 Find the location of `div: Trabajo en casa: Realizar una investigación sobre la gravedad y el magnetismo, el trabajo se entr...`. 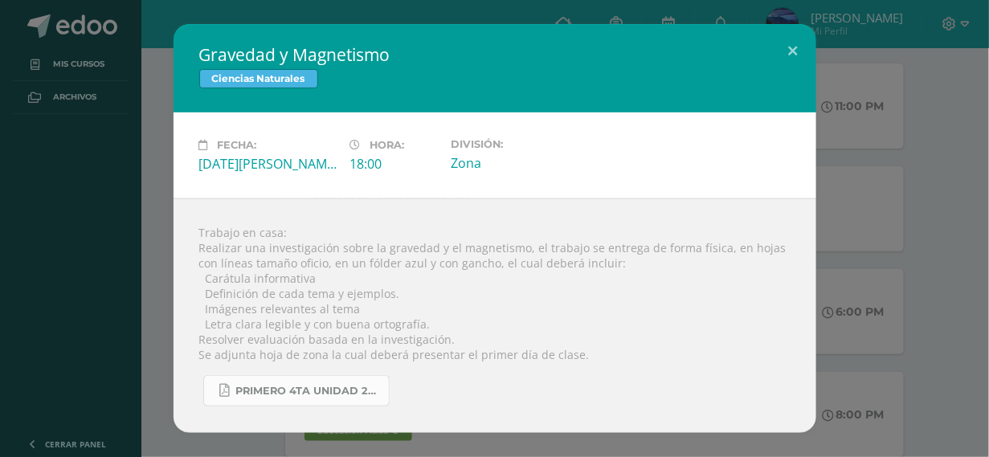

div: Trabajo en casa: Realizar una investigación sobre la gravedad y el magnetismo, el trabajo se entr... is located at coordinates (495, 316).